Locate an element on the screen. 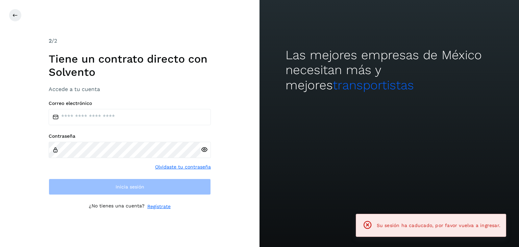 The height and width of the screenshot is (247, 519). span: 2 is located at coordinates (50, 41).